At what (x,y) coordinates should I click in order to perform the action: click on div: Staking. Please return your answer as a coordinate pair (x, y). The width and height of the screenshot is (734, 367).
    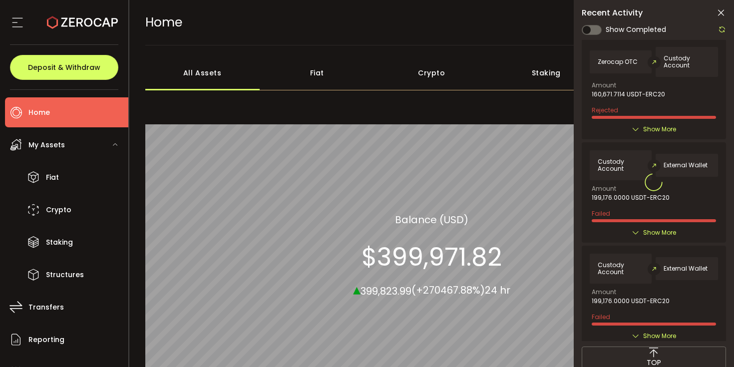
    Looking at the image, I should click on (546, 73).